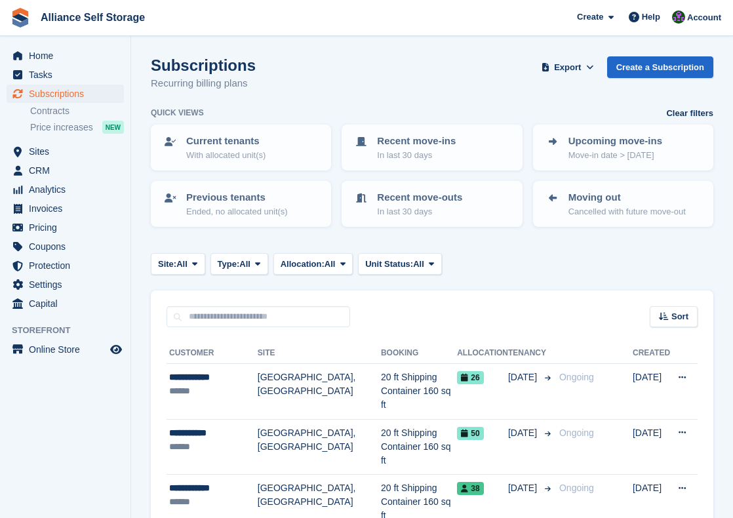 This screenshot has width=733, height=518. Describe the element at coordinates (660, 67) in the screenshot. I see `a: Create a Subscription` at that location.